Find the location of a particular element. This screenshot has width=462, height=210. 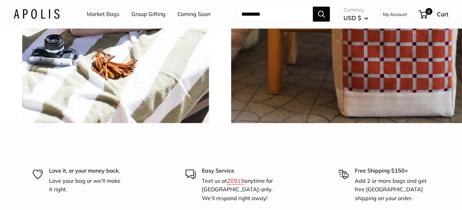

a: Market Bags is located at coordinates (103, 14).